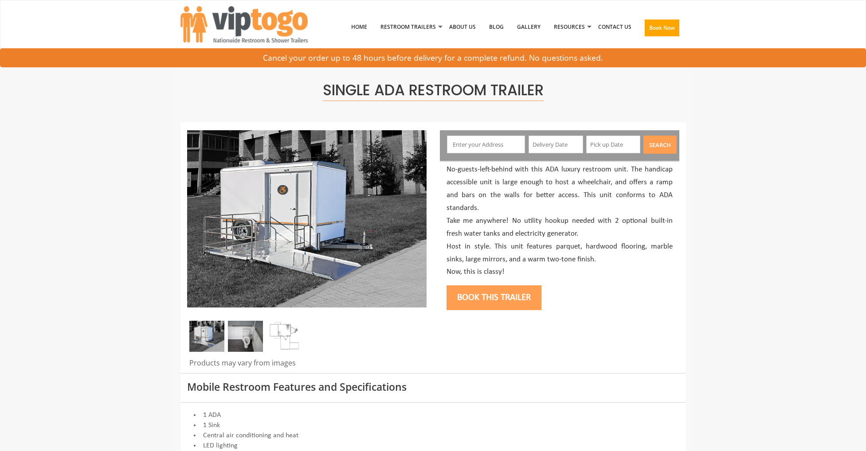 The width and height of the screenshot is (866, 451). I want to click on input: Enter your Address, so click(486, 144).